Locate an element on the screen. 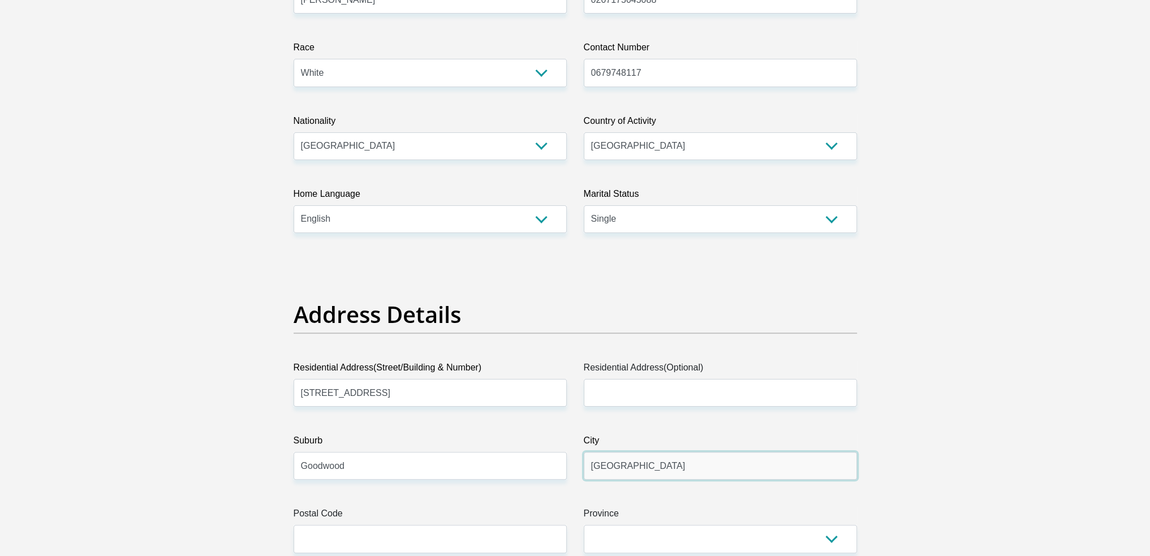 The image size is (1150, 556). input: Postal Code is located at coordinates (430, 539).